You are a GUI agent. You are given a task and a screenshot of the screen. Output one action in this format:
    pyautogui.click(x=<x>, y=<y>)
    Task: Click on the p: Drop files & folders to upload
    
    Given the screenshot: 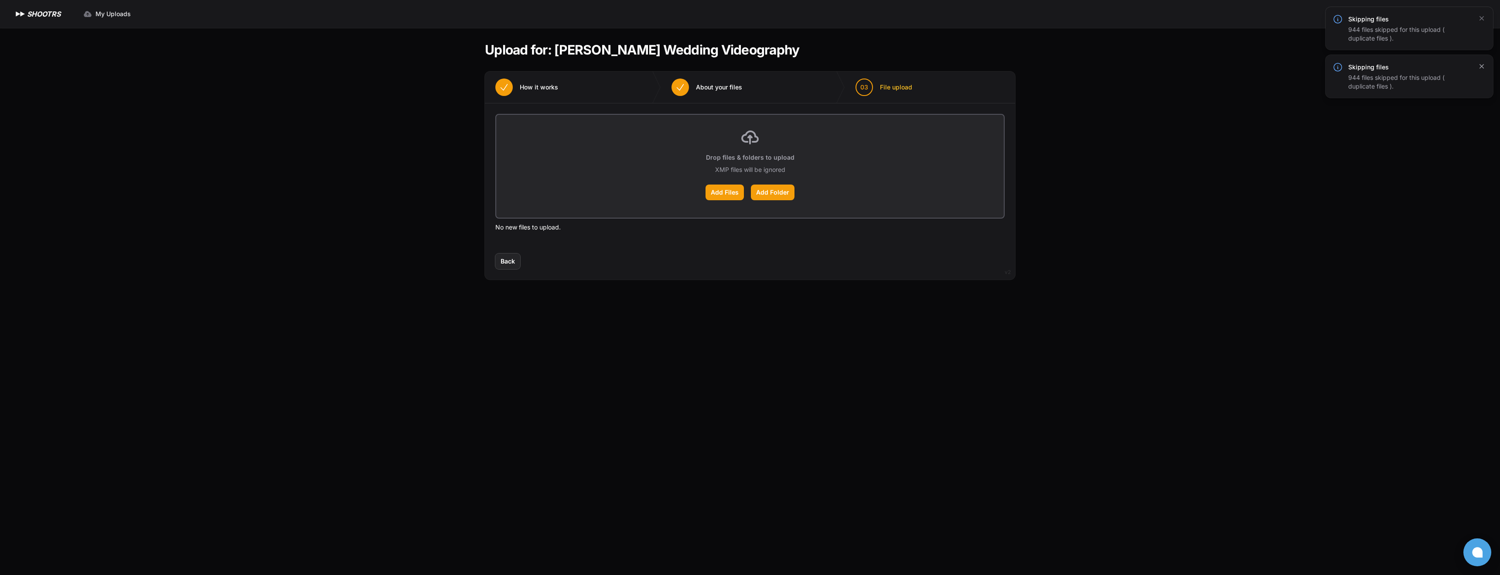 What is the action you would take?
    pyautogui.click(x=750, y=157)
    